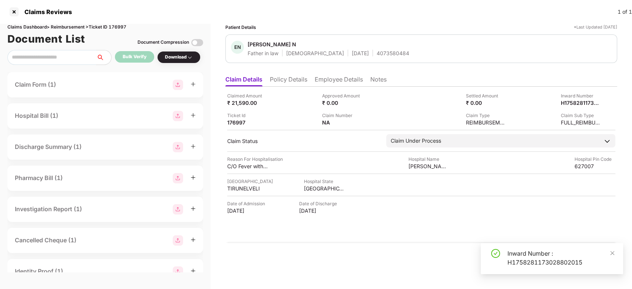 The height and width of the screenshot is (289, 632). What do you see at coordinates (46, 39) in the screenshot?
I see `h1: Document List` at bounding box center [46, 39].